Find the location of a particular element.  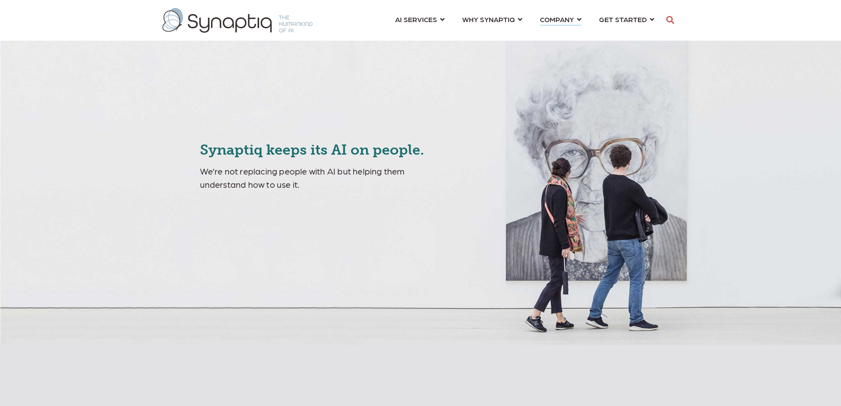

nav: menu is located at coordinates (524, 20).